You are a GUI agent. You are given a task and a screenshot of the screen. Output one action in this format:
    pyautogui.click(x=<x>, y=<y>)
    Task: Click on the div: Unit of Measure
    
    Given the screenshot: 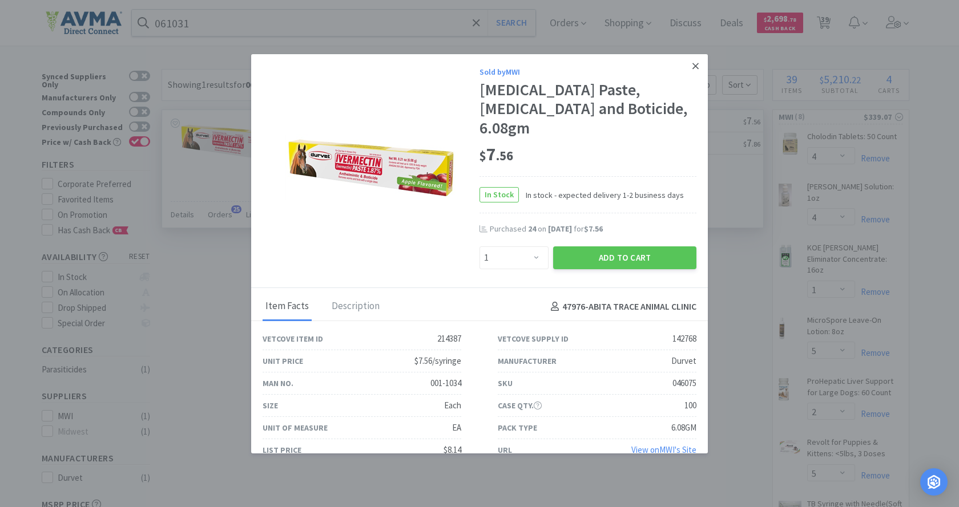 What is the action you would take?
    pyautogui.click(x=295, y=428)
    